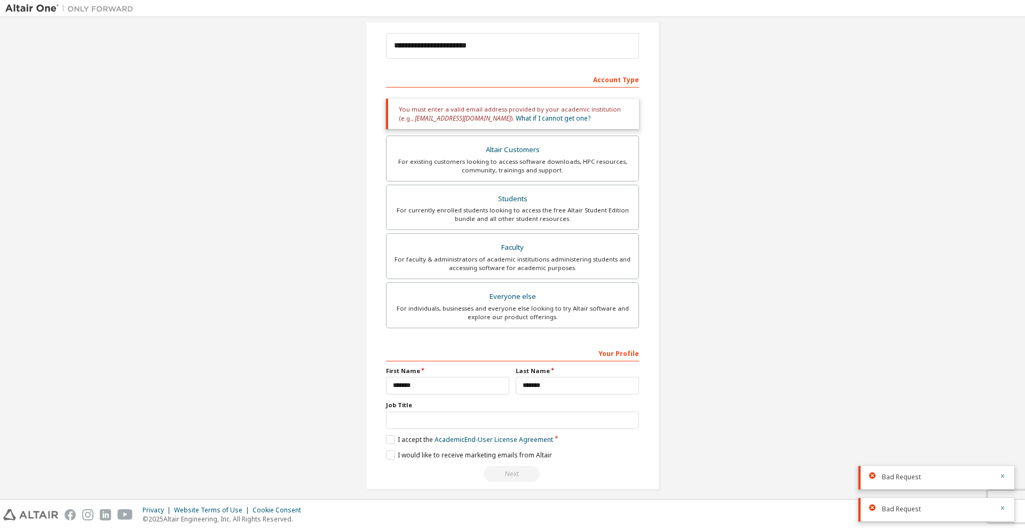 The height and width of the screenshot is (530, 1025). I want to click on p: © 2025 Altair Engineering, Inc. All Rights Reserved., so click(225, 519).